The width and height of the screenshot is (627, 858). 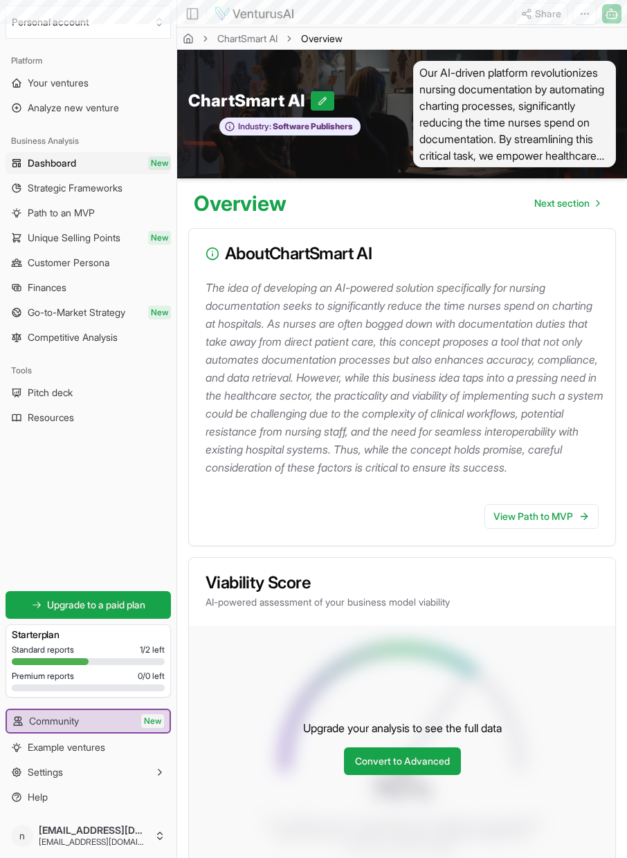 What do you see at coordinates (61, 213) in the screenshot?
I see `span: Path to an MVP` at bounding box center [61, 213].